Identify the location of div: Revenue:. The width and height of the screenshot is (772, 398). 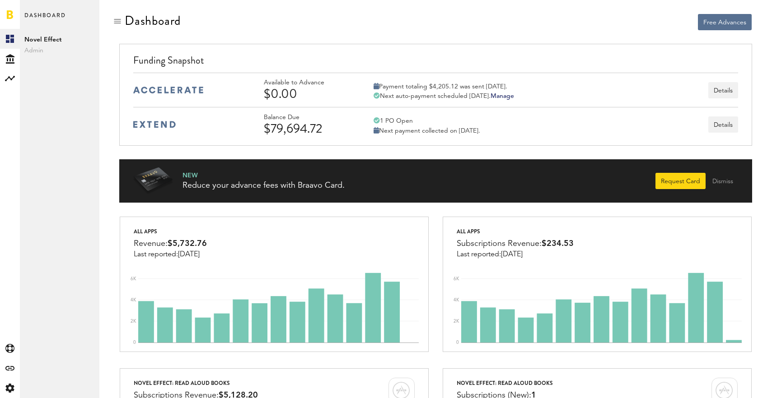
(170, 244).